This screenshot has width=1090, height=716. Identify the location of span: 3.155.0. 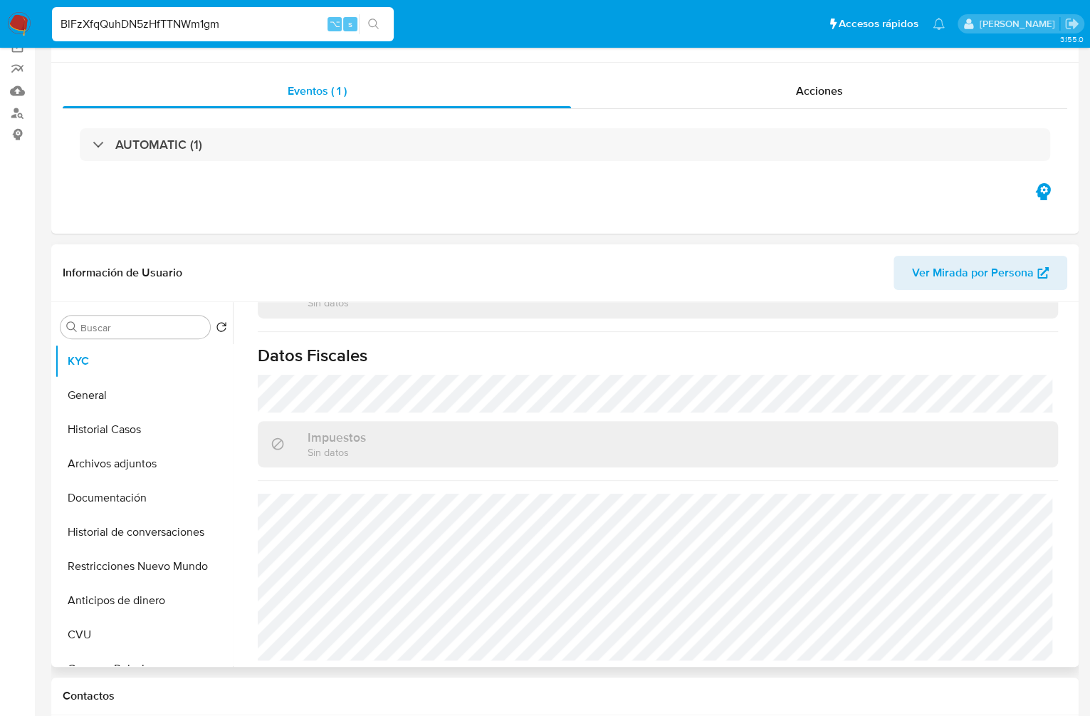
(1071, 39).